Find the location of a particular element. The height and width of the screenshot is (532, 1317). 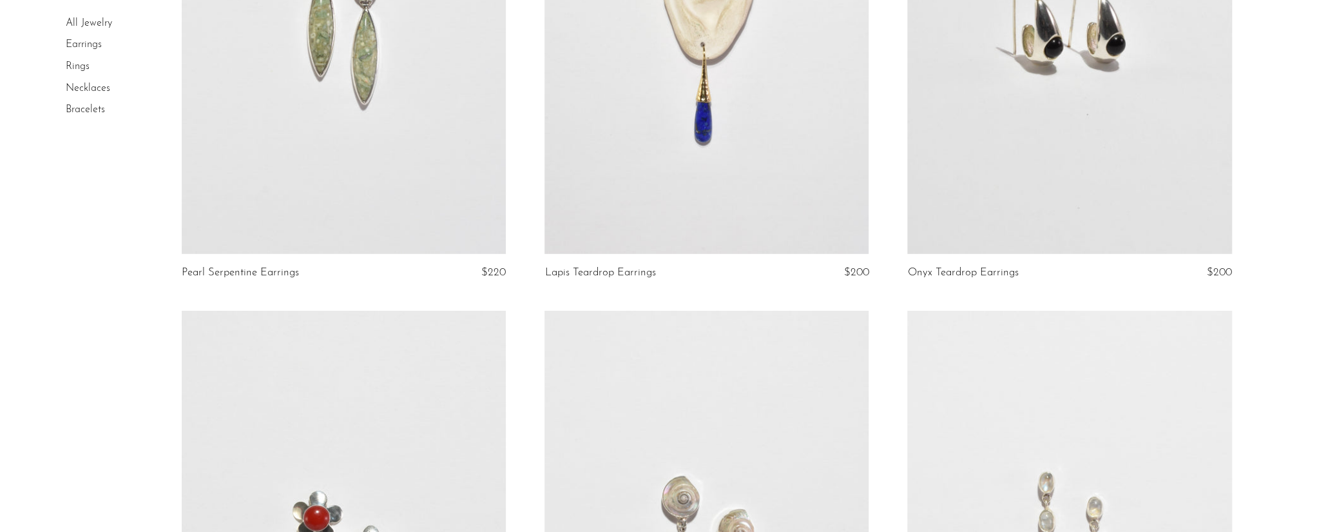

a: Pearl Serpentine Earrings is located at coordinates (240, 273).